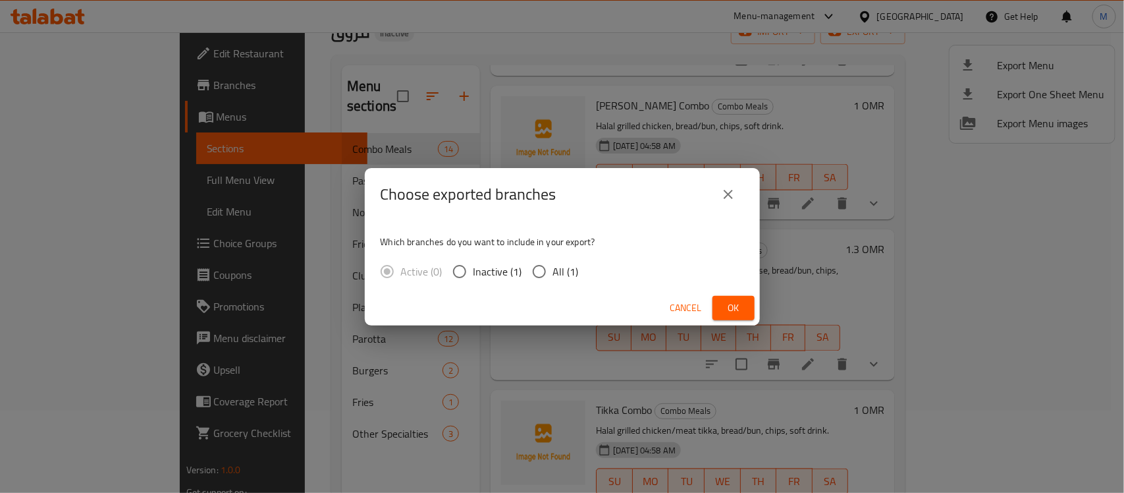 This screenshot has width=1124, height=493. I want to click on span: Ok, so click(734, 308).